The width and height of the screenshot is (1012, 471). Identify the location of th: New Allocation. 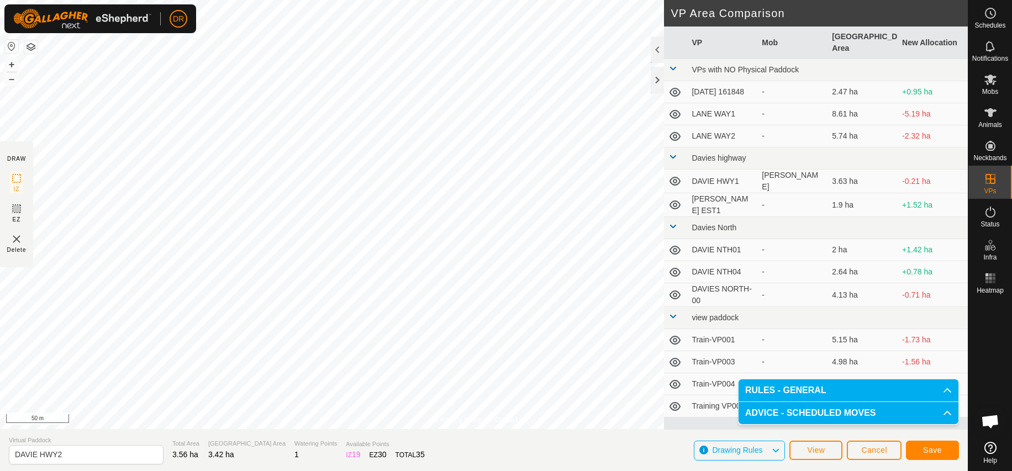
(933, 43).